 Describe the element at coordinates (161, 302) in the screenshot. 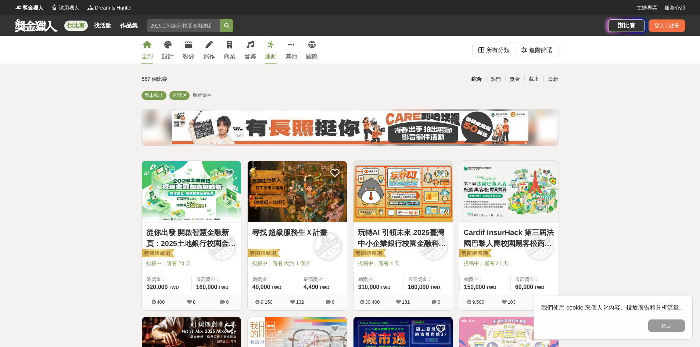

I see `span: 400` at that location.